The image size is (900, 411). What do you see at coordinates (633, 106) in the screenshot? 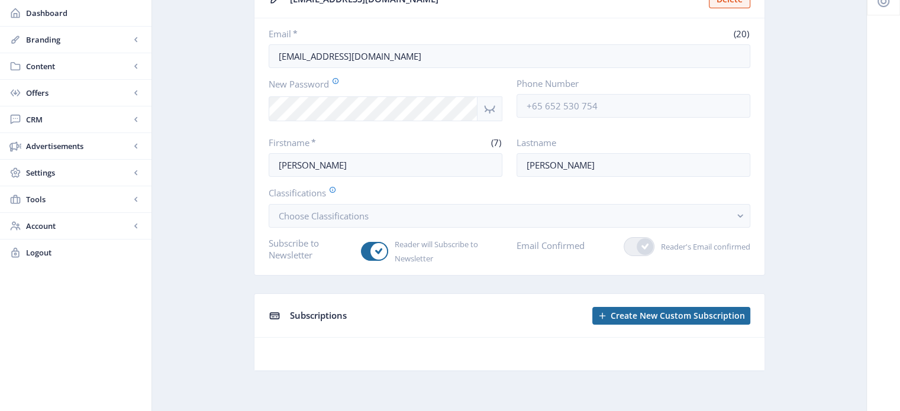
I see `input: +65 652 530 754` at bounding box center [633, 106].